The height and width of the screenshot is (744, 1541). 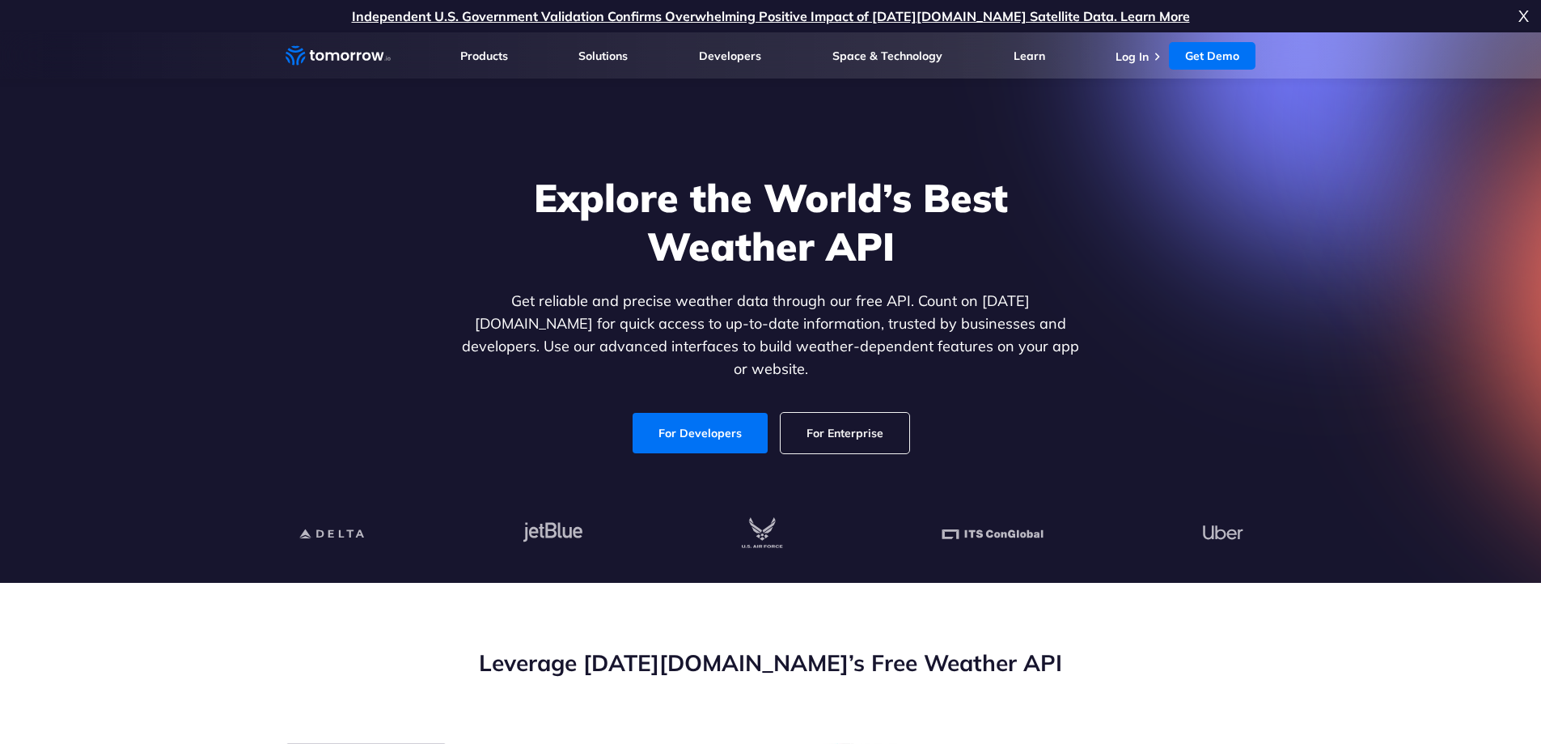 What do you see at coordinates (730, 56) in the screenshot?
I see `a: Developers` at bounding box center [730, 56].